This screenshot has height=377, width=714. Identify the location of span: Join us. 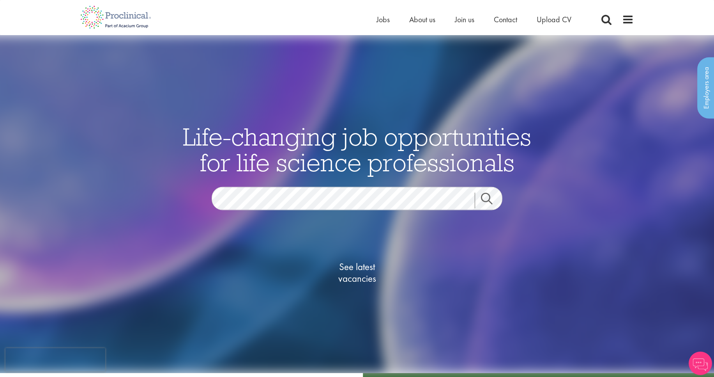
(465, 19).